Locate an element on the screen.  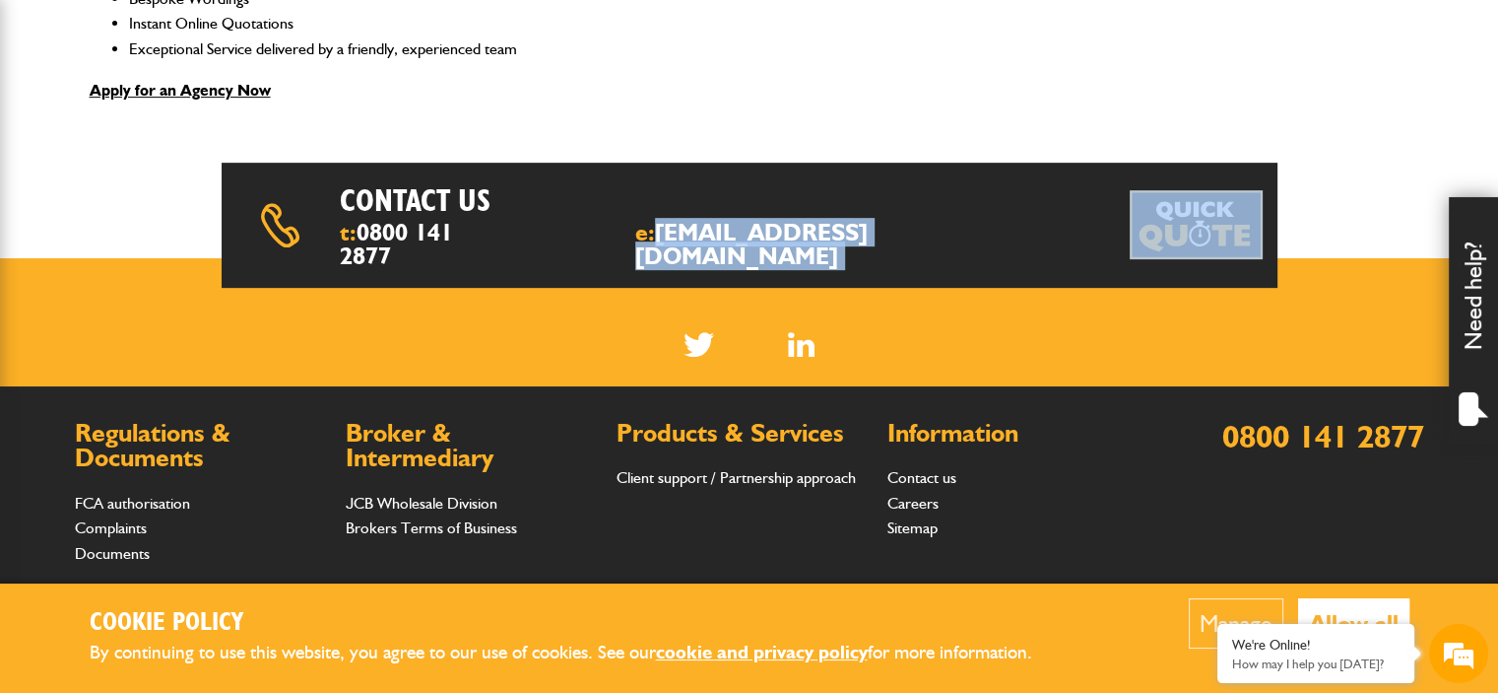
h2: Broker & Intermediary is located at coordinates (471, 445).